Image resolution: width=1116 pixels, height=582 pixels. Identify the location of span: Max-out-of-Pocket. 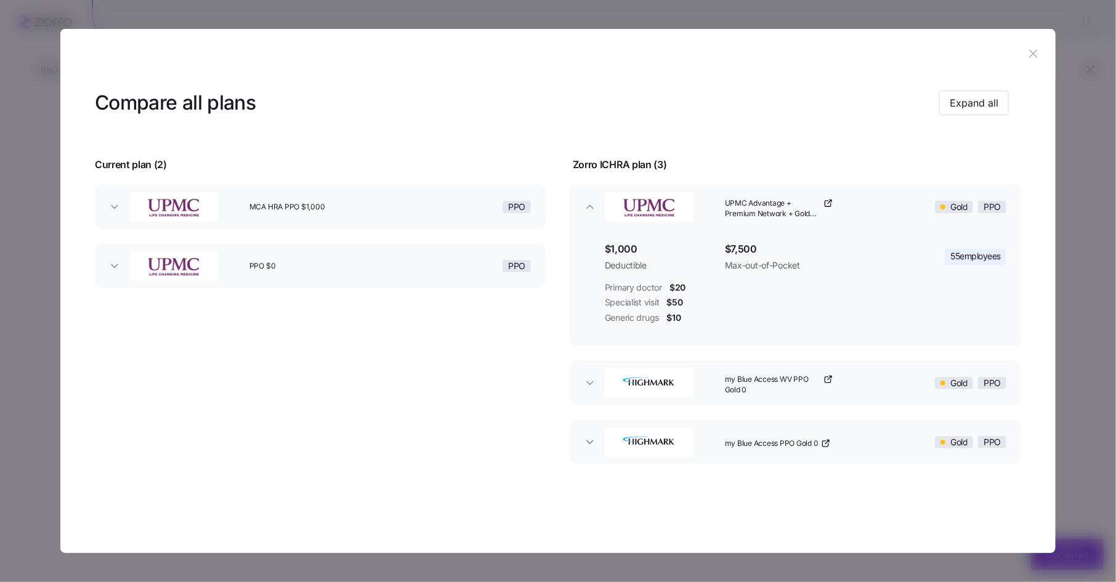
(806, 266).